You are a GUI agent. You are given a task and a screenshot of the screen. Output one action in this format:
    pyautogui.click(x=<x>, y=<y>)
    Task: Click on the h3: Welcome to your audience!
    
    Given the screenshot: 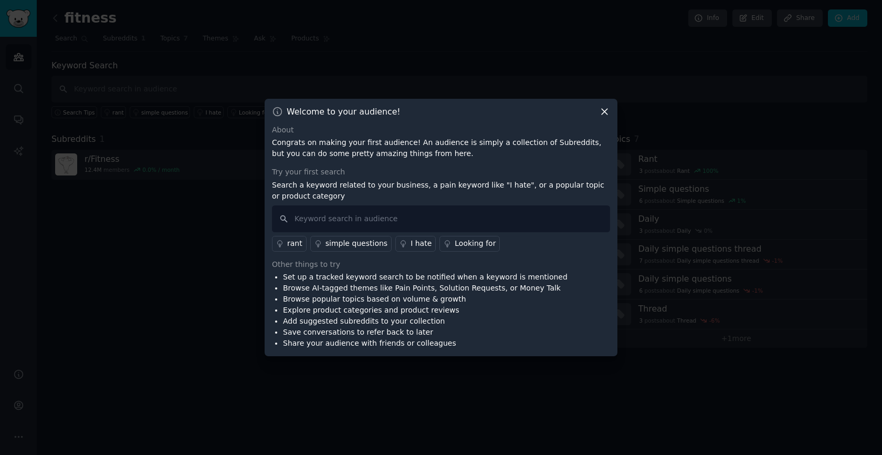 What is the action you would take?
    pyautogui.click(x=343, y=111)
    